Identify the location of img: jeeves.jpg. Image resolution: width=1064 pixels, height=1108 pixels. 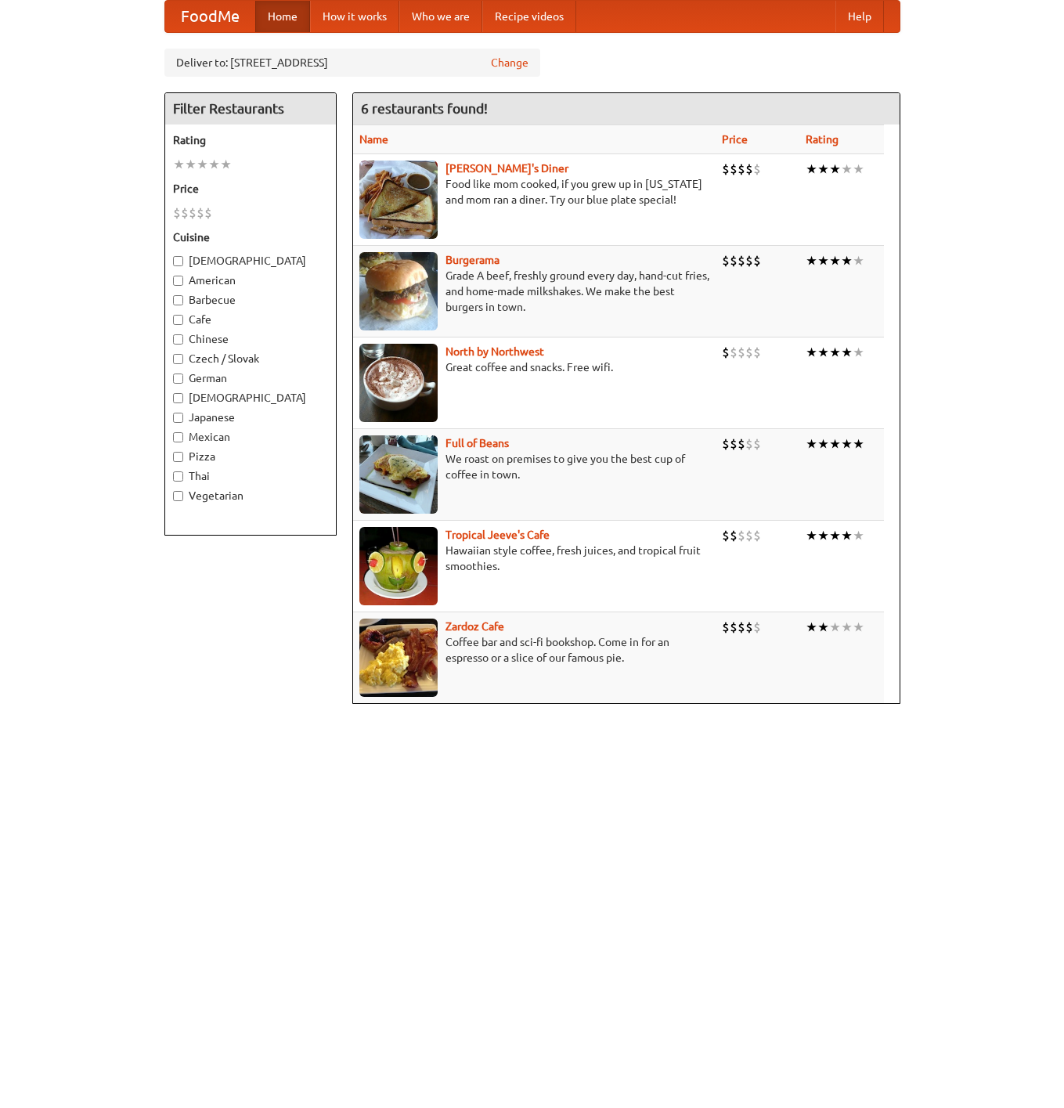
(399, 566).